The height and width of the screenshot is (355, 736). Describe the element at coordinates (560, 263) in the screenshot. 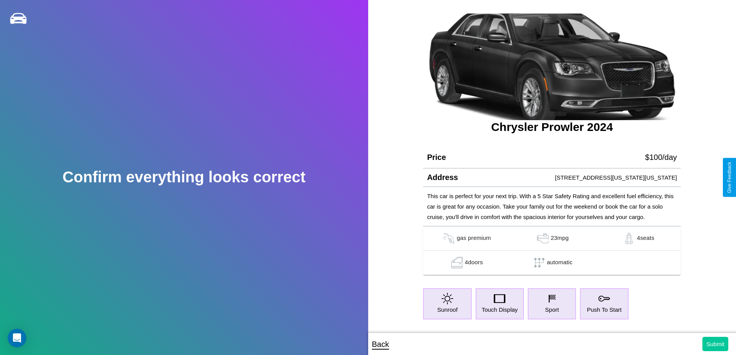

I see `p: automatic` at that location.